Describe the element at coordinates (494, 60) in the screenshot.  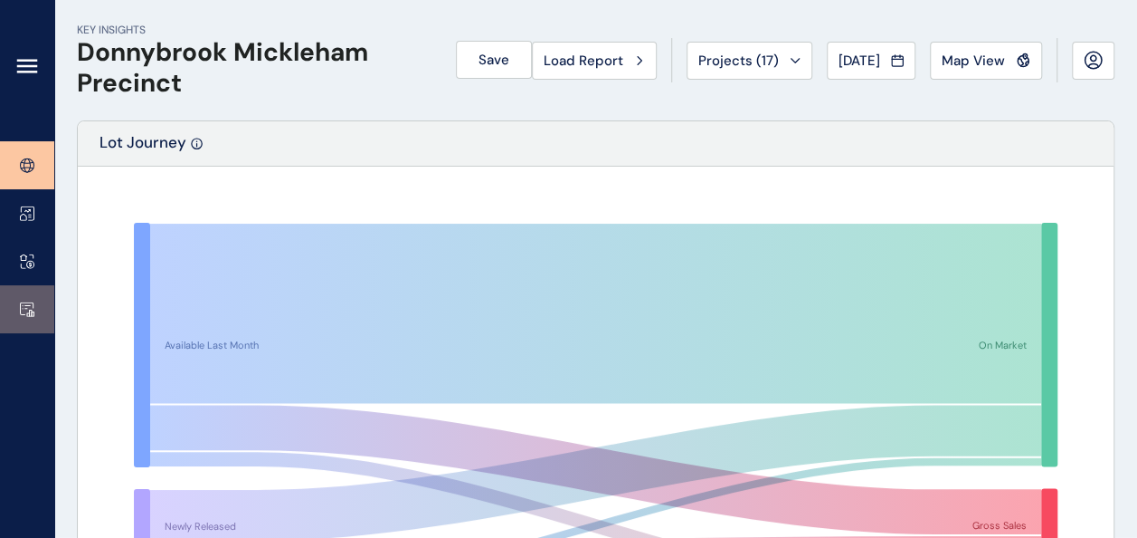
I see `span: Save` at that location.